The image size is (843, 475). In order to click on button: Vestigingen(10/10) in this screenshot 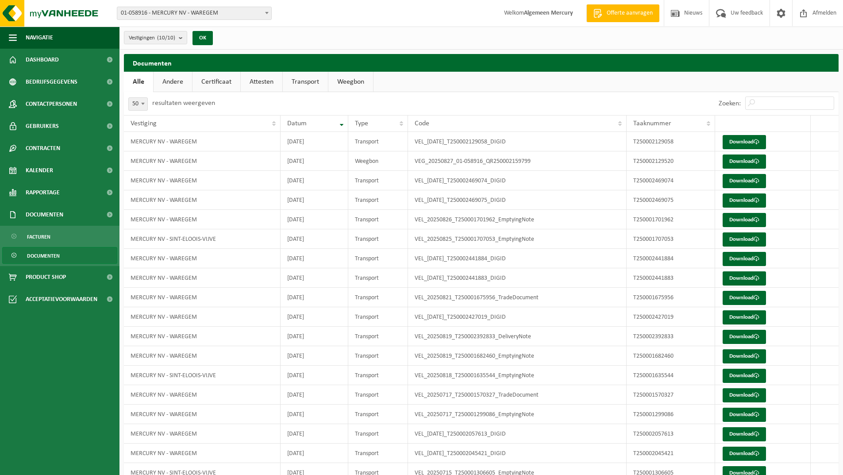, I will do `click(155, 38)`.